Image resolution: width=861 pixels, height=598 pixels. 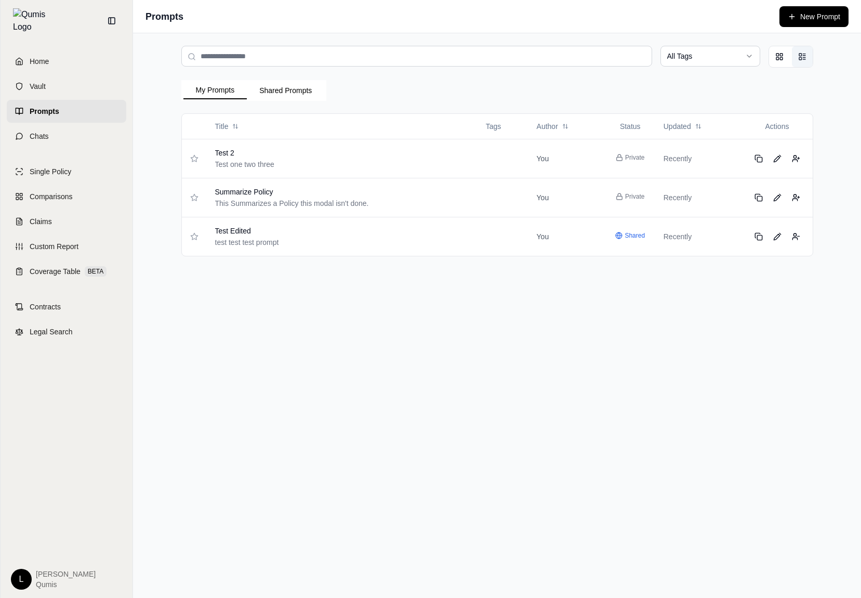 I want to click on a: Single Policy, so click(x=67, y=172).